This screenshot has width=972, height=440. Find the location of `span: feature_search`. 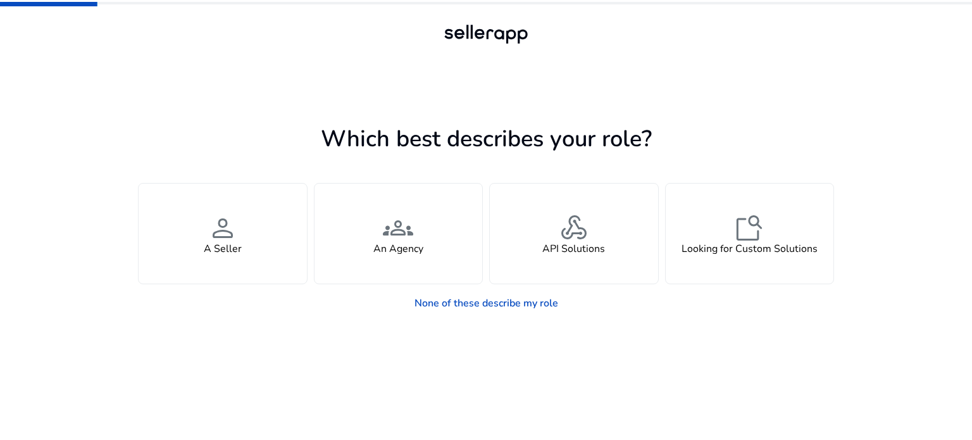

span: feature_search is located at coordinates (749, 228).